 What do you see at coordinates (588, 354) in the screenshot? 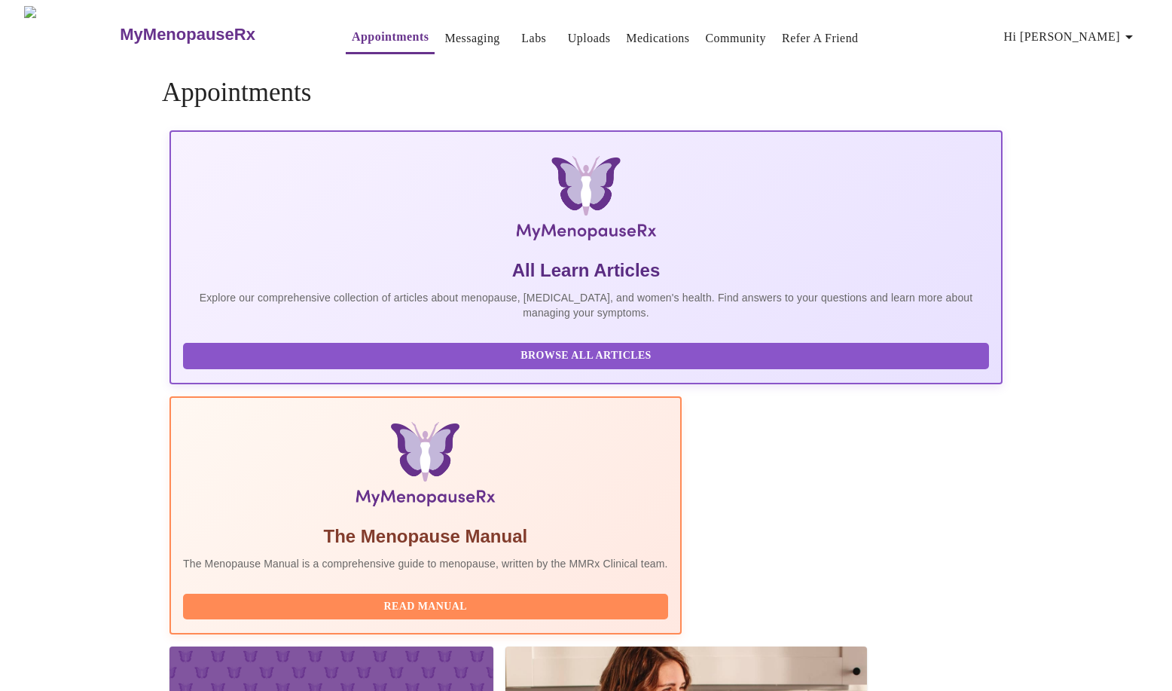
I see `a: Browse All Articles` at bounding box center [588, 354].